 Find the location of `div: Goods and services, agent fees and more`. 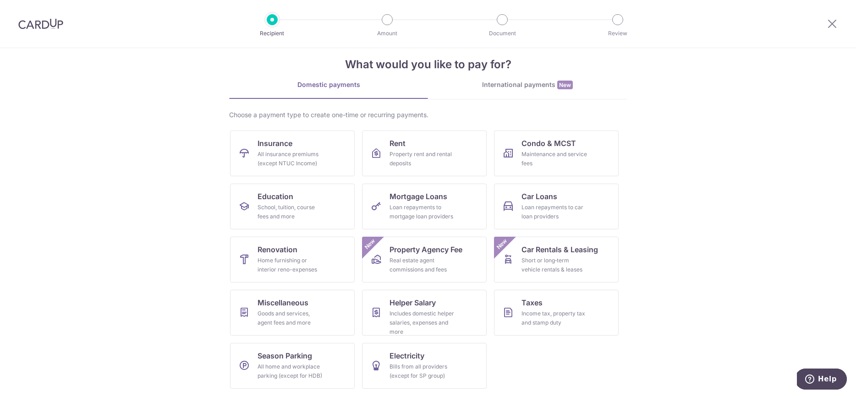

div: Goods and services, agent fees and more is located at coordinates (291, 319).